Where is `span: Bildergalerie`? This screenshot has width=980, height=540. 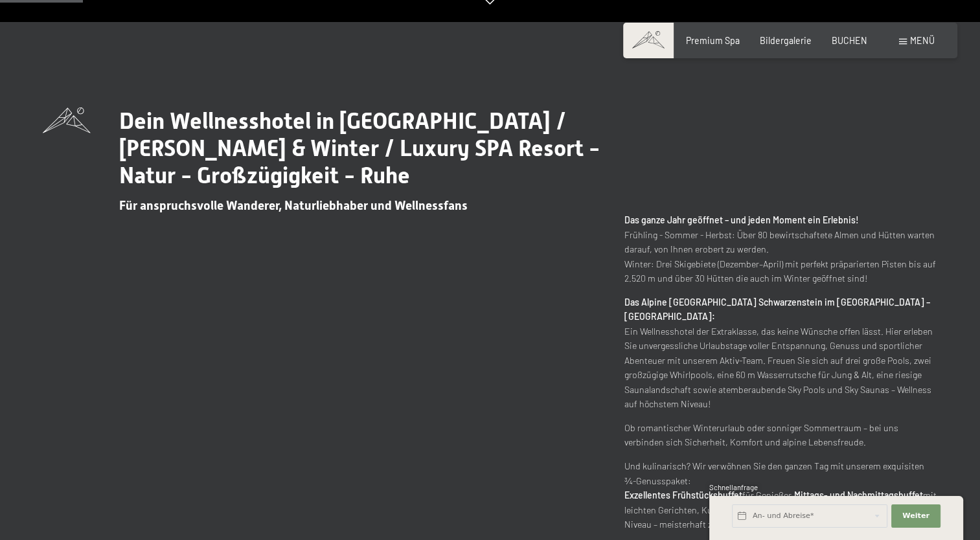
span: Bildergalerie is located at coordinates (786, 40).